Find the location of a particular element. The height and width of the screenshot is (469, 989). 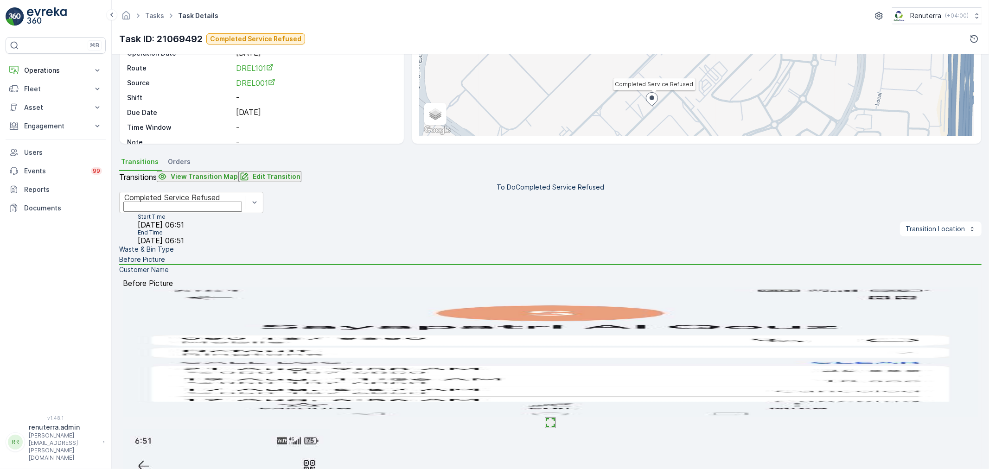

button: Fleet is located at coordinates (56, 89).